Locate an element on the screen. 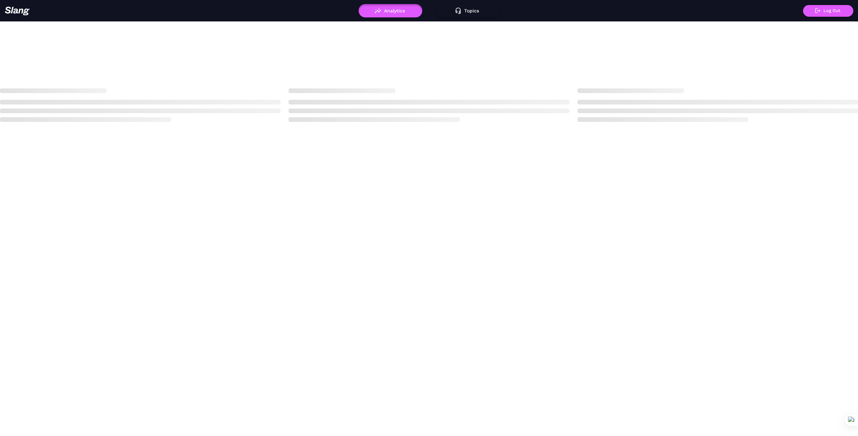 The width and height of the screenshot is (858, 436). img: 623511267c55cb56e2f2a487_logo2.png is located at coordinates (17, 11).